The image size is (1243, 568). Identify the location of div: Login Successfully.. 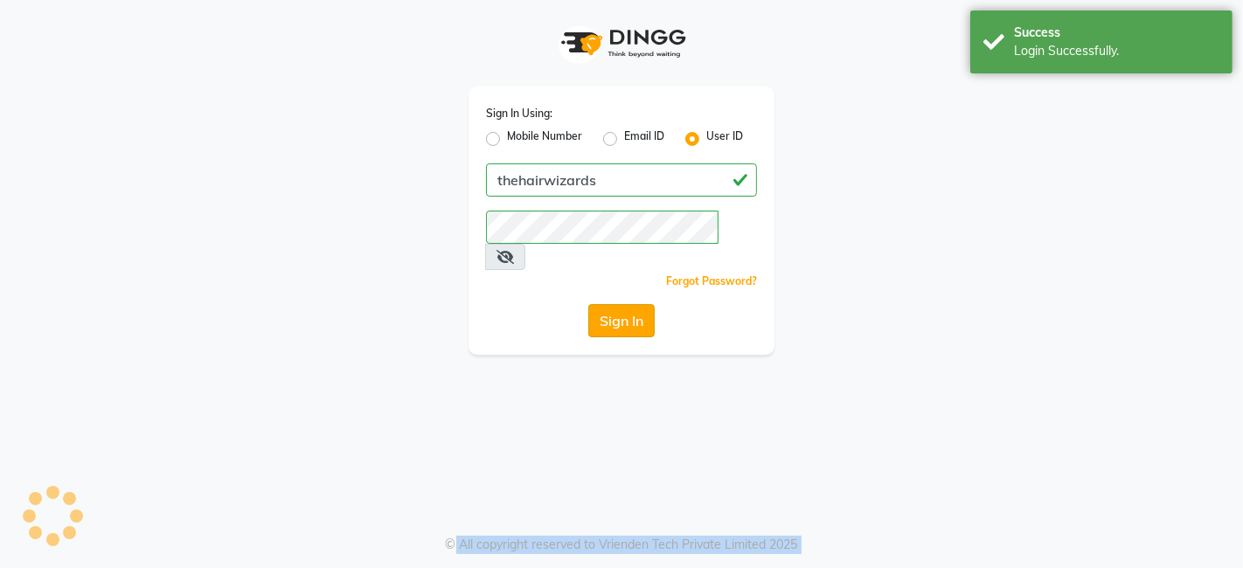
(1116, 51).